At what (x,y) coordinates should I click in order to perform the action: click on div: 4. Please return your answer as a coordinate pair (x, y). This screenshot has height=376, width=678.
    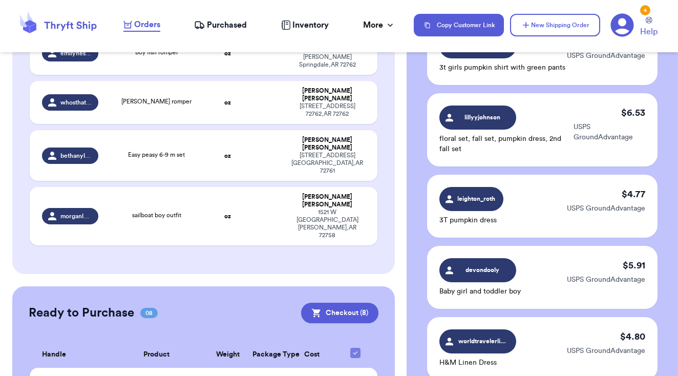
    Looking at the image, I should click on (646, 10).